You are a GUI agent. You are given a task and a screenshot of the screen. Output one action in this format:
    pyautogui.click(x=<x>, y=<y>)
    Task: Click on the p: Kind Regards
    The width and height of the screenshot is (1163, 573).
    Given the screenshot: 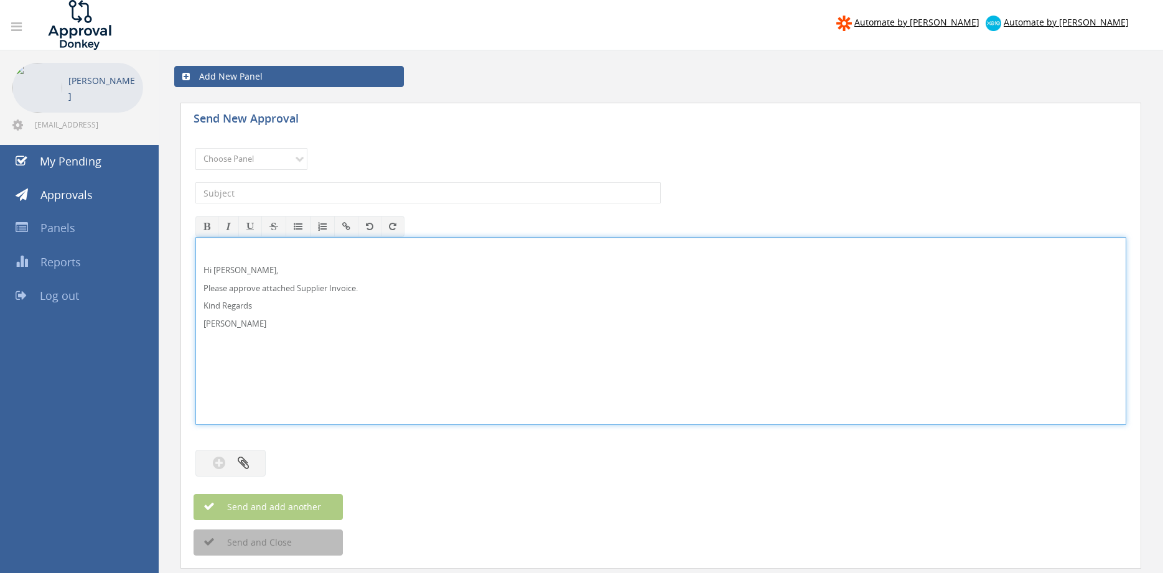 What is the action you would take?
    pyautogui.click(x=661, y=305)
    